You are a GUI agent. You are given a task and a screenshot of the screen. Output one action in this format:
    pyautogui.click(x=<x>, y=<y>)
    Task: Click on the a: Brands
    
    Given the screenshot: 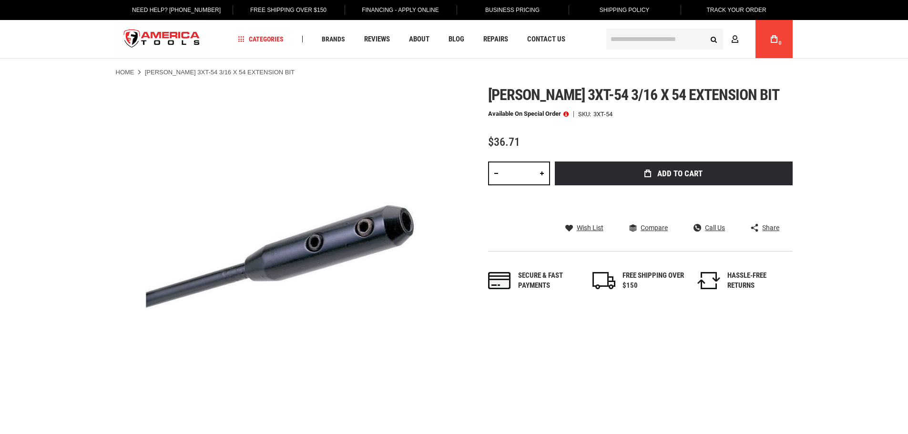 What is the action you would take?
    pyautogui.click(x=333, y=39)
    